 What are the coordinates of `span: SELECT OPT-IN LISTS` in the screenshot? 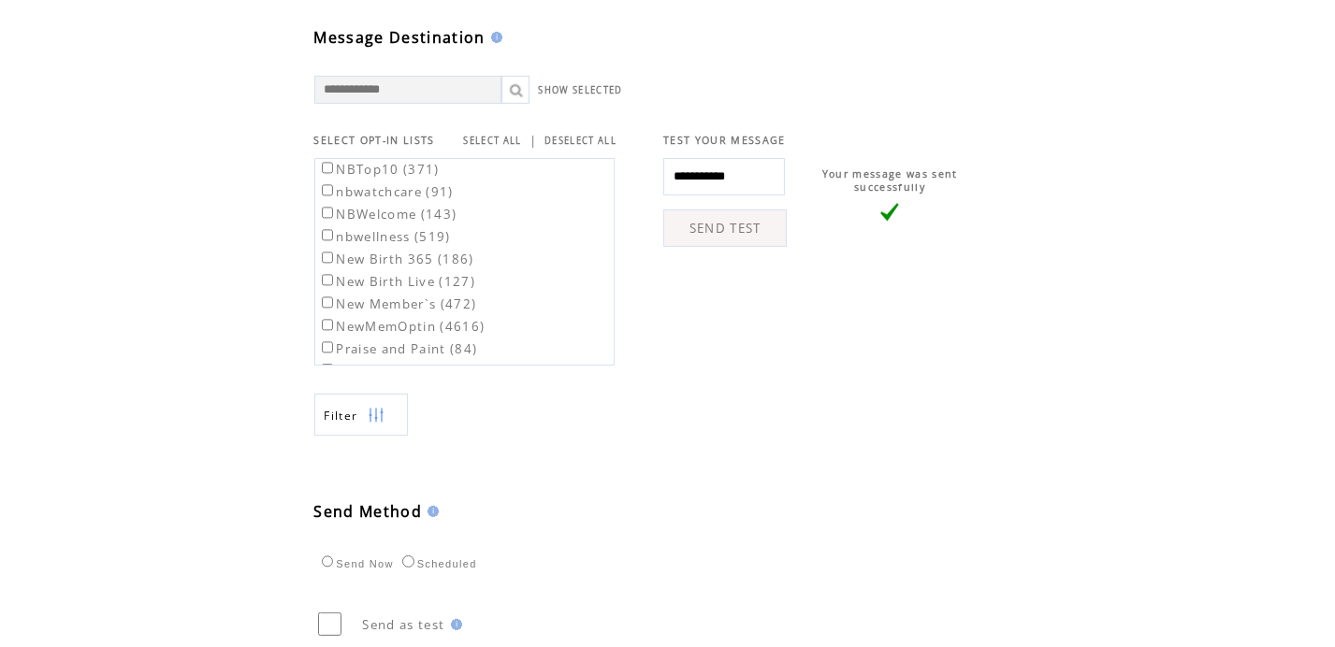 It's located at (374, 140).